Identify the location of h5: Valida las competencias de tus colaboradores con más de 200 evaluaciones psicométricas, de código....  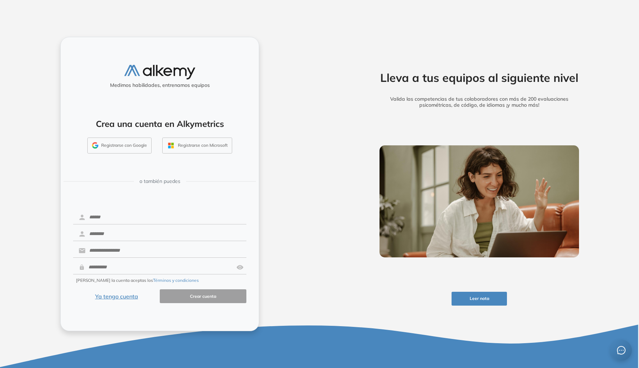
(479, 102).